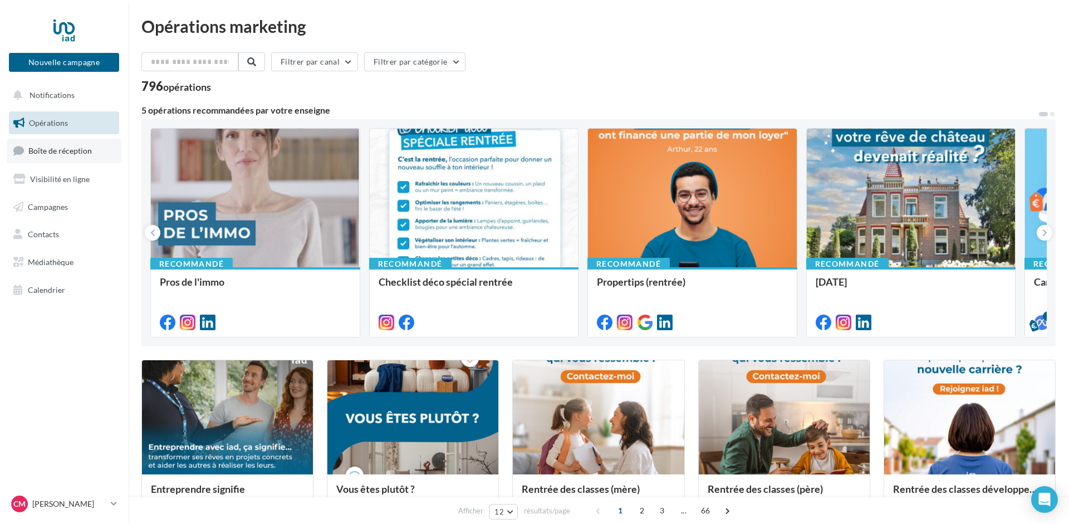 Image resolution: width=1069 pixels, height=524 pixels. What do you see at coordinates (64, 234) in the screenshot?
I see `a: Contacts` at bounding box center [64, 234].